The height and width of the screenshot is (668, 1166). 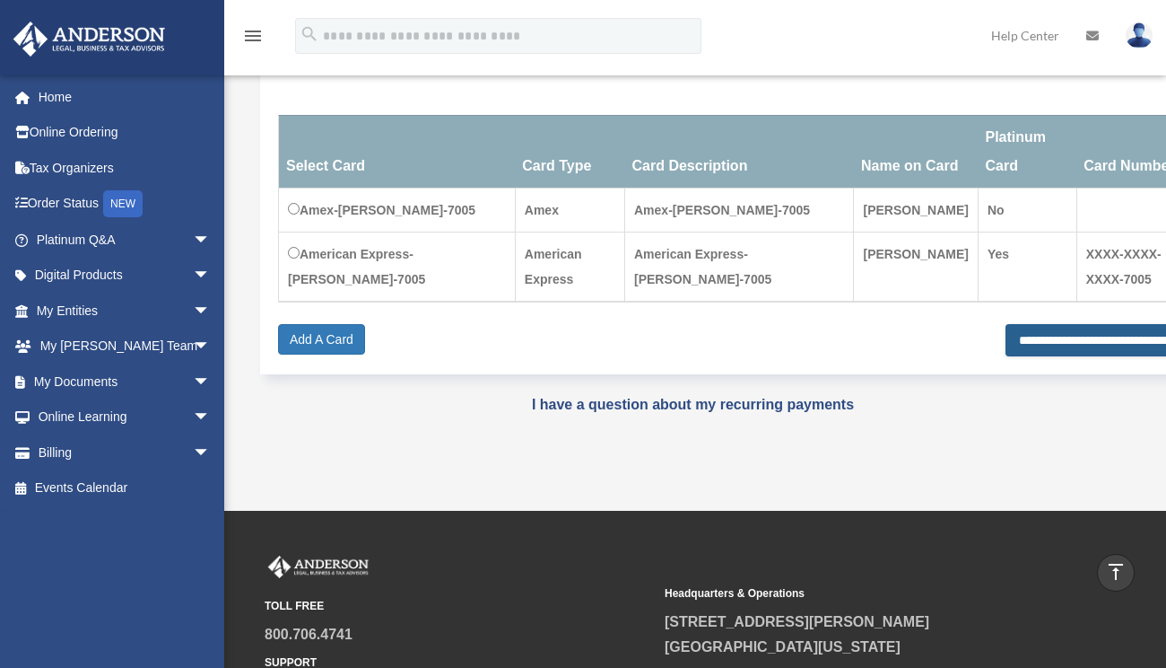 What do you see at coordinates (570, 266) in the screenshot?
I see `td: American Express` at bounding box center [570, 266].